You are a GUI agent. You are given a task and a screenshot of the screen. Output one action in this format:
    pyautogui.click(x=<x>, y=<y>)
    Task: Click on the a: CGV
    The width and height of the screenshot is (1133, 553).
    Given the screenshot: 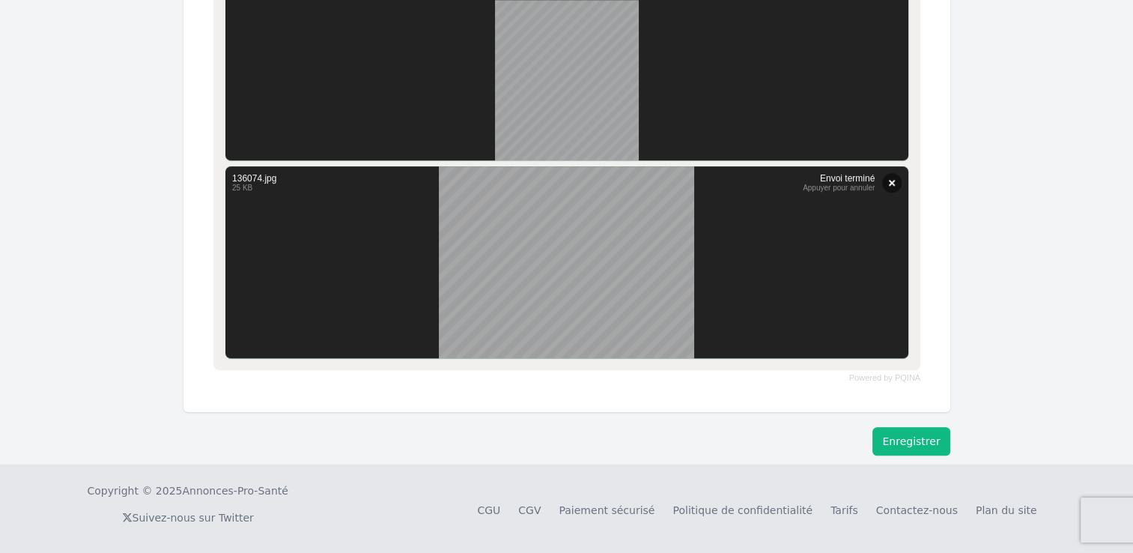 What is the action you would take?
    pyautogui.click(x=530, y=510)
    